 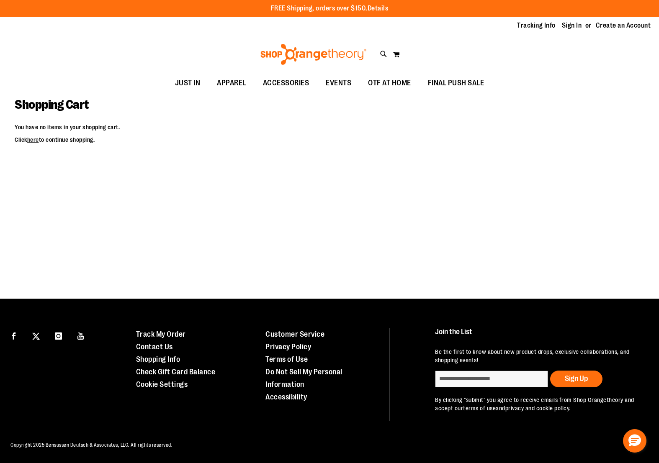 What do you see at coordinates (389, 83) in the screenshot?
I see `a: OTF AT HOME` at bounding box center [389, 83].